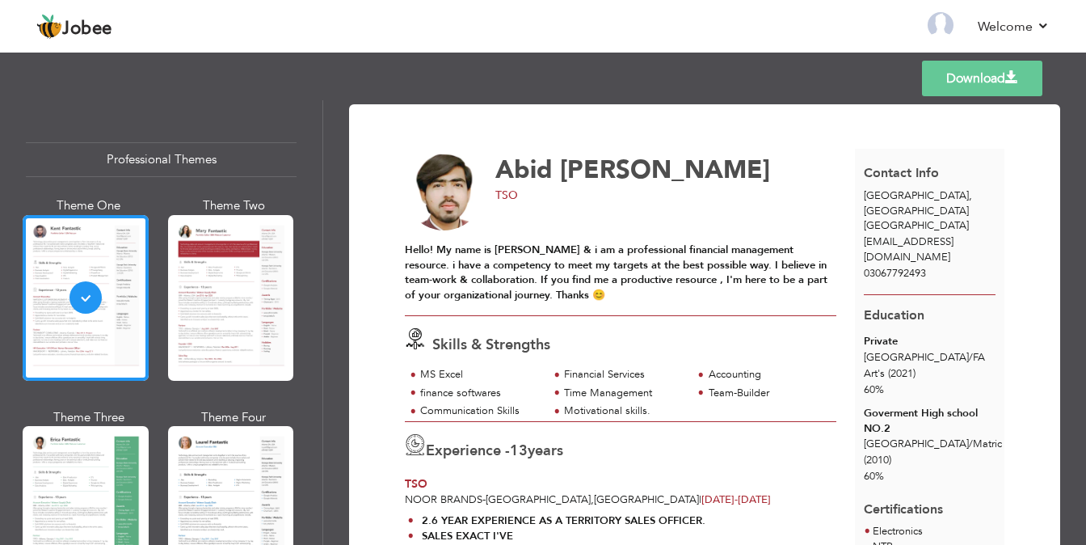 This screenshot has height=545, width=1086. Describe the element at coordinates (941, 25) in the screenshot. I see `img: Profile Img` at that location.